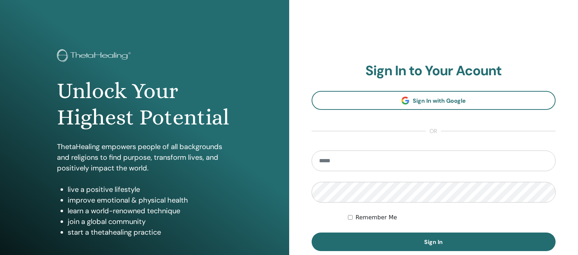 The height and width of the screenshot is (255, 578). What do you see at coordinates (452, 217) in the screenshot?
I see `div: Keep me authenticated indefinitely or until I manually logout` at bounding box center [452, 217].